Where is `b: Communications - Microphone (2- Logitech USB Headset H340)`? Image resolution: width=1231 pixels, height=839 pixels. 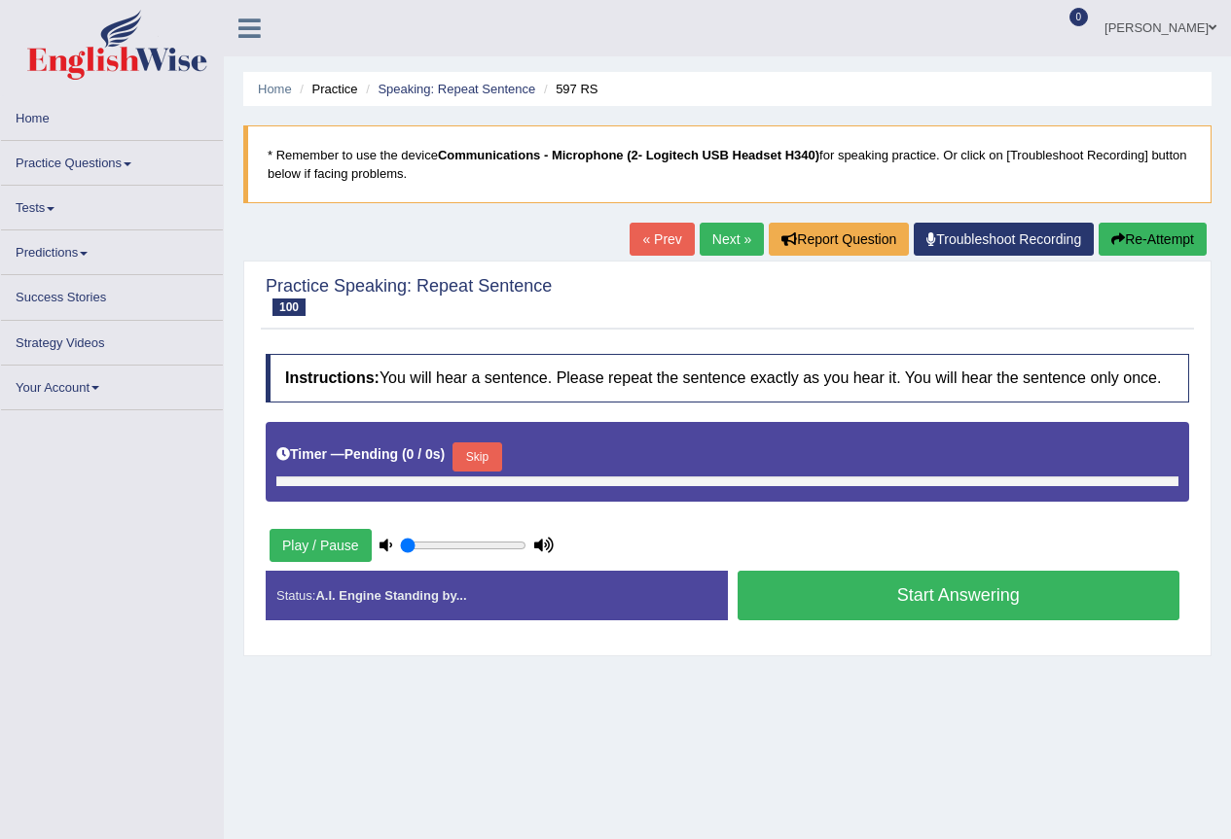 b: Communications - Microphone (2- Logitech USB Headset H340) is located at coordinates (628, 155).